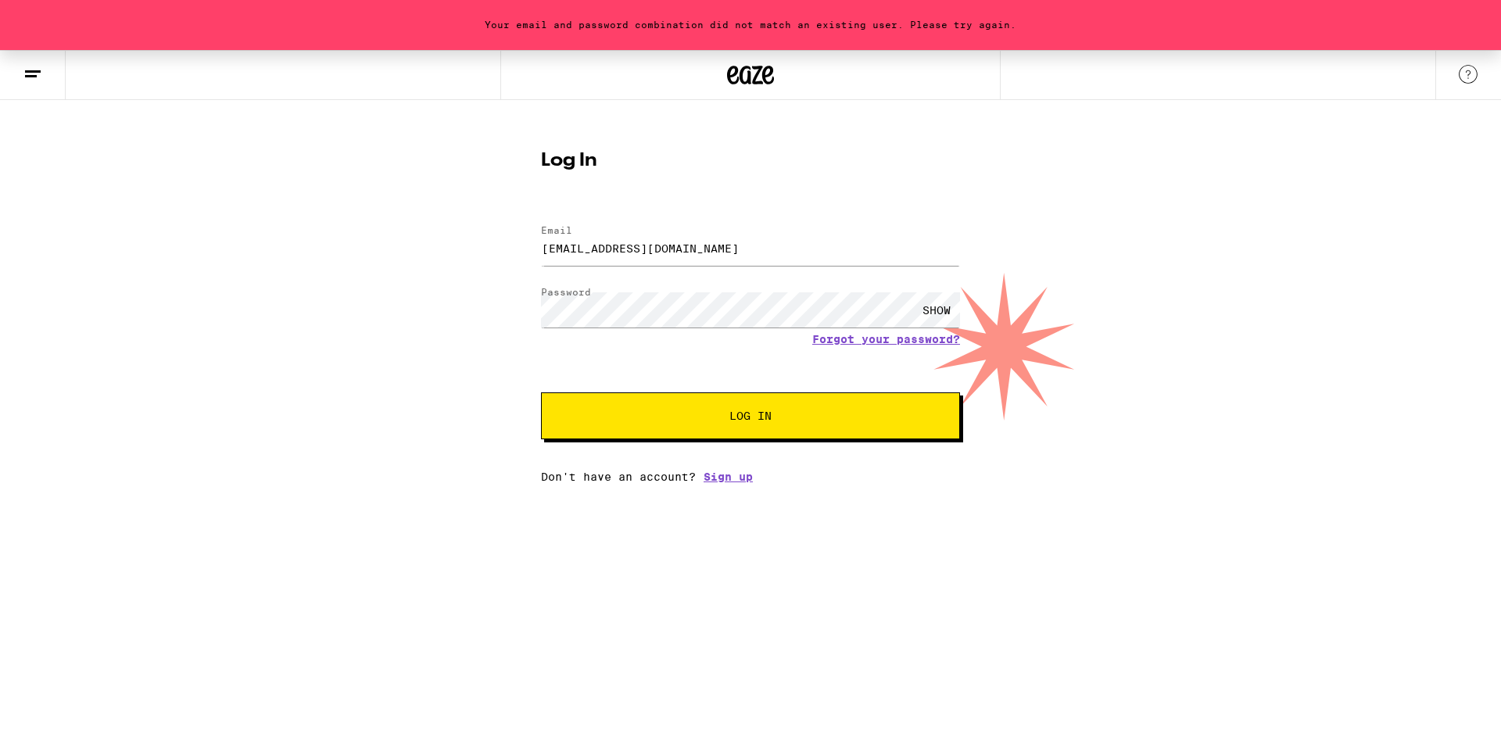 The width and height of the screenshot is (1501, 748). Describe the element at coordinates (750, 161) in the screenshot. I see `h1: Log In` at that location.